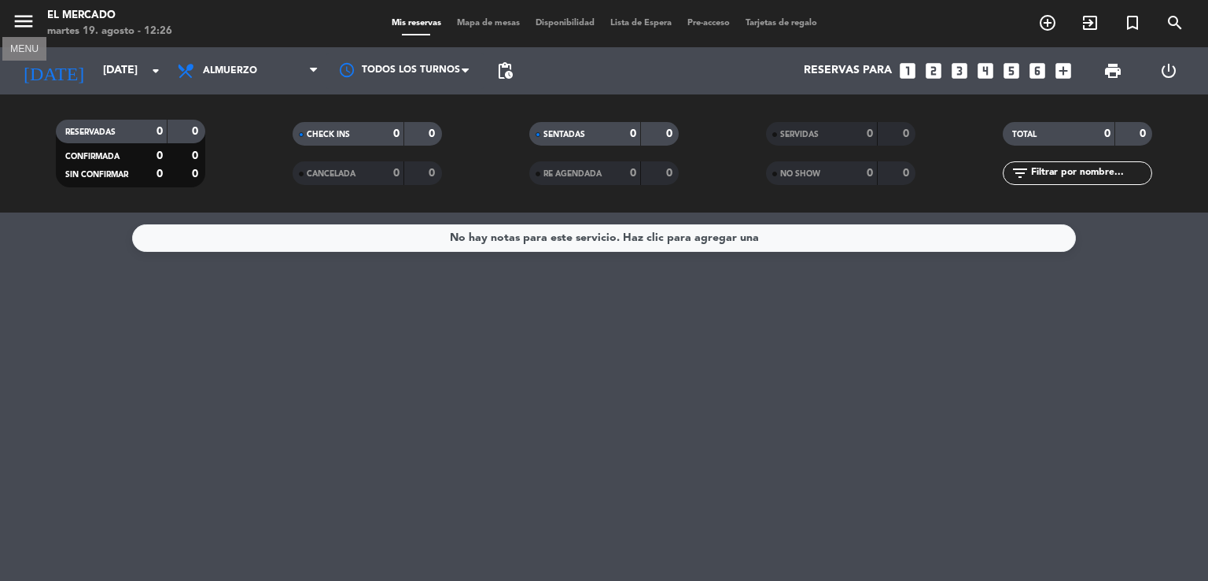 The width and height of the screenshot is (1208, 581). Describe the element at coordinates (960, 71) in the screenshot. I see `i: looks_3` at that location.